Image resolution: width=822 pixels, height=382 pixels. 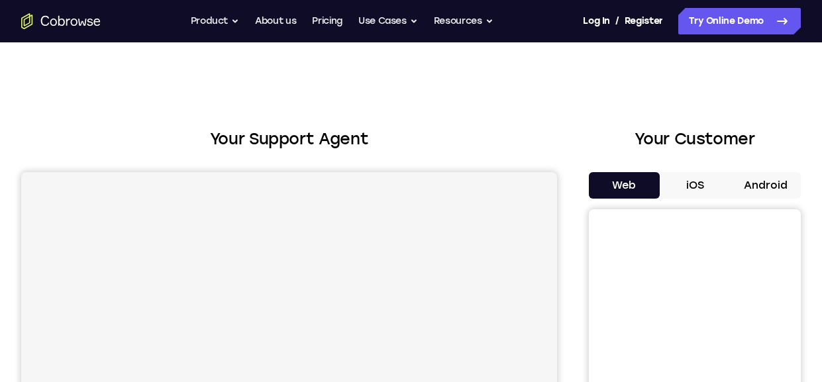 I want to click on button: Use Cases, so click(x=388, y=21).